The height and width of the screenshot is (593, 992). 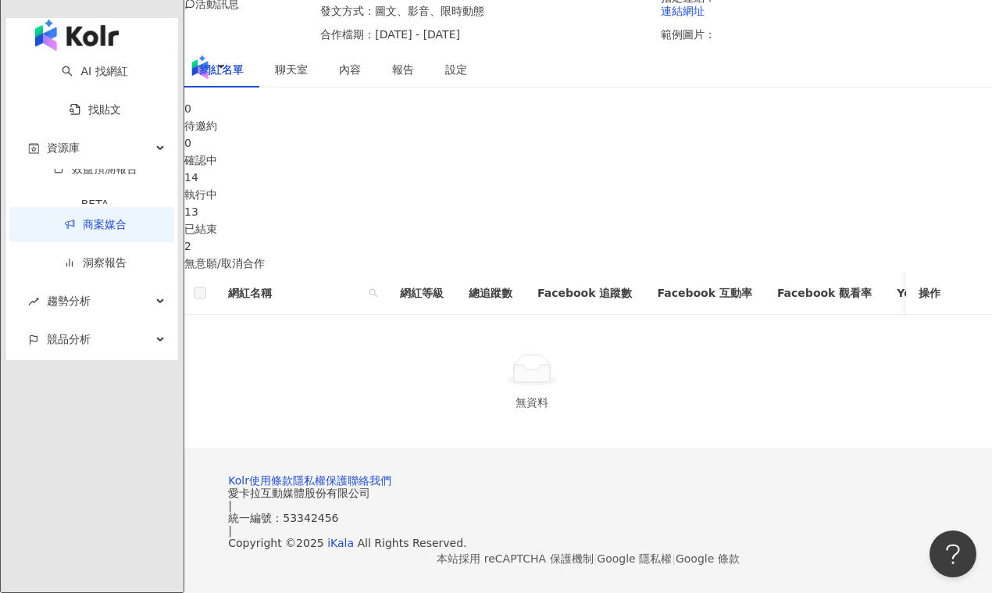 I want to click on span: 趨勢分析, so click(x=69, y=301).